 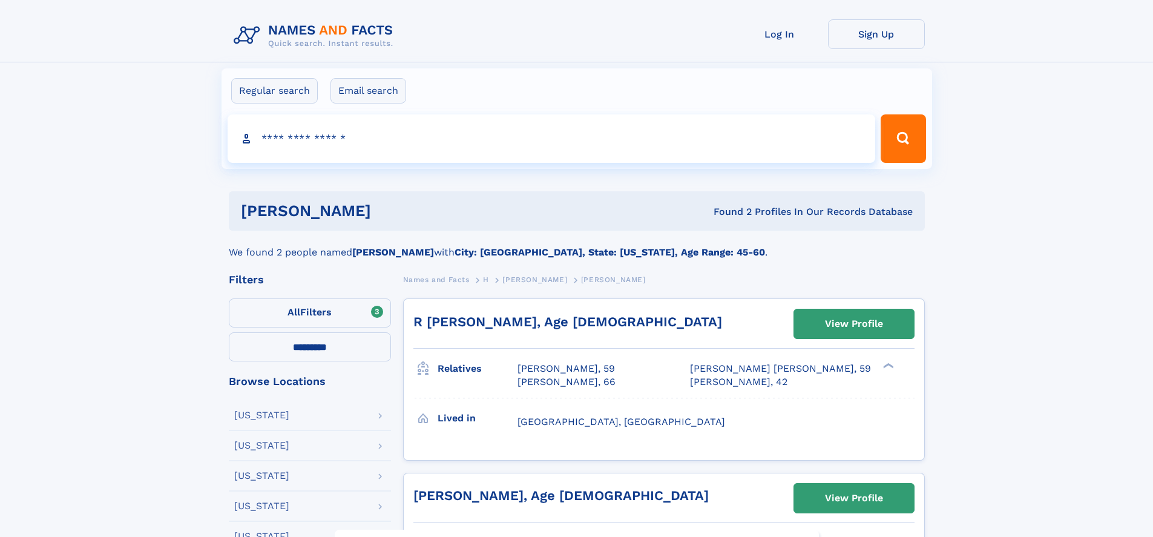 What do you see at coordinates (368, 91) in the screenshot?
I see `label: Email search` at bounding box center [368, 91].